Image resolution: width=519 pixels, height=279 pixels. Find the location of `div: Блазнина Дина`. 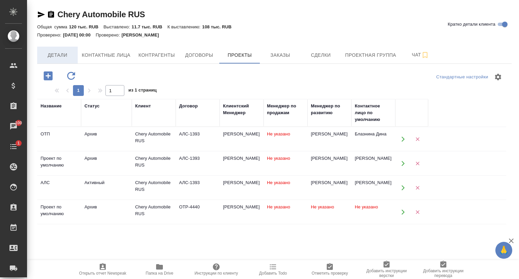

div: Блазнина Дина is located at coordinates (373, 134).